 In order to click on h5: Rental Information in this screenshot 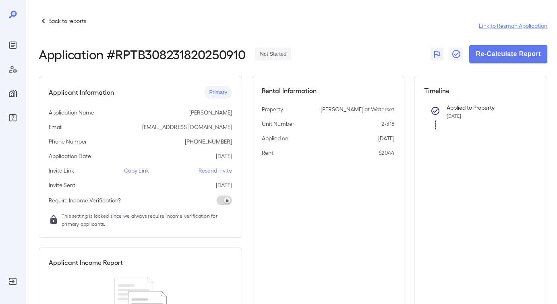, I will do `click(328, 91)`.